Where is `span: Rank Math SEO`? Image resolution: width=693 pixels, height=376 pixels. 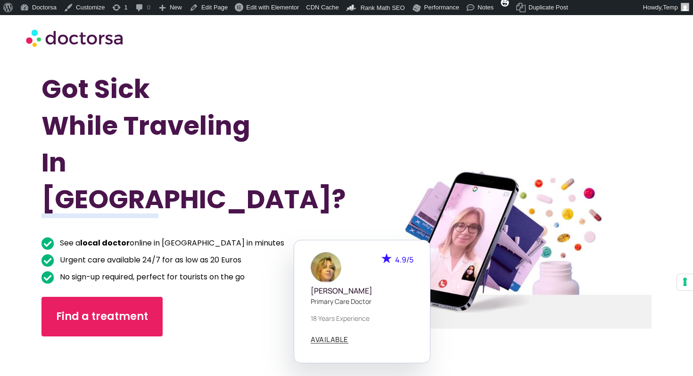 span: Rank Math SEO is located at coordinates (383, 8).